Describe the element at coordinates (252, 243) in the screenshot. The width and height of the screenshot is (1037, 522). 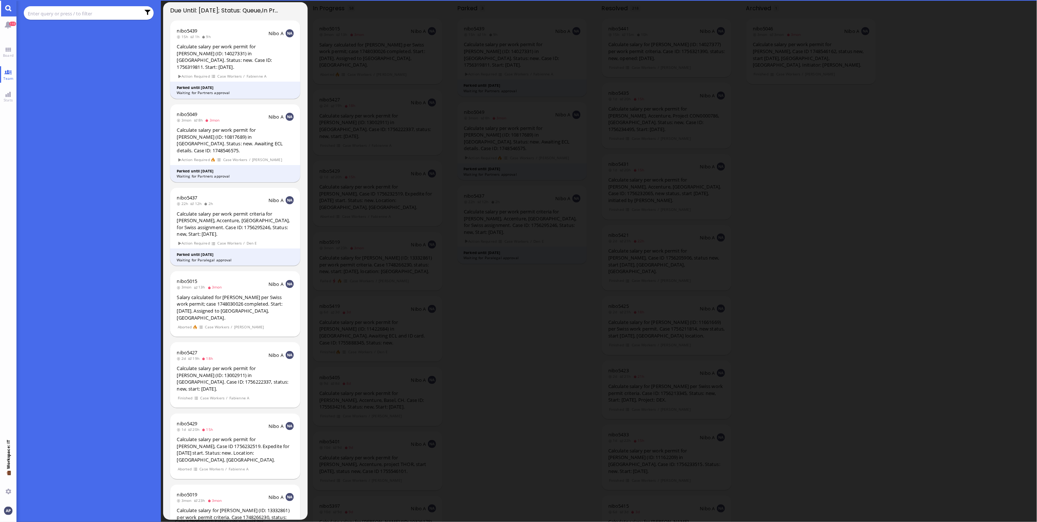
I see `span: Den E` at that location.